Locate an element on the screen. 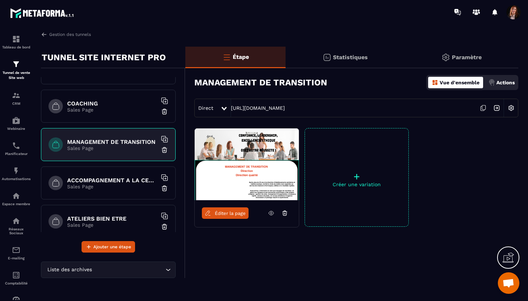  p: Réseaux Sociaux is located at coordinates (16, 231).